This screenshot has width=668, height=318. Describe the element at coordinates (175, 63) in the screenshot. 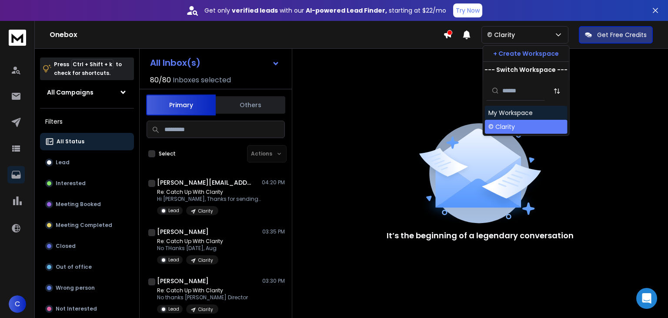

I see `h1: All Inbox(s)` at that location.